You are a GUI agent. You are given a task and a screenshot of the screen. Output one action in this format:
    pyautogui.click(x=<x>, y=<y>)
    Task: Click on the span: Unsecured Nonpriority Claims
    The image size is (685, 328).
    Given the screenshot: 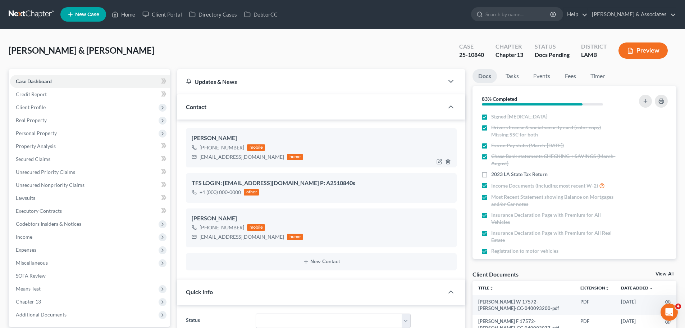 What is the action you would take?
    pyautogui.click(x=50, y=184)
    